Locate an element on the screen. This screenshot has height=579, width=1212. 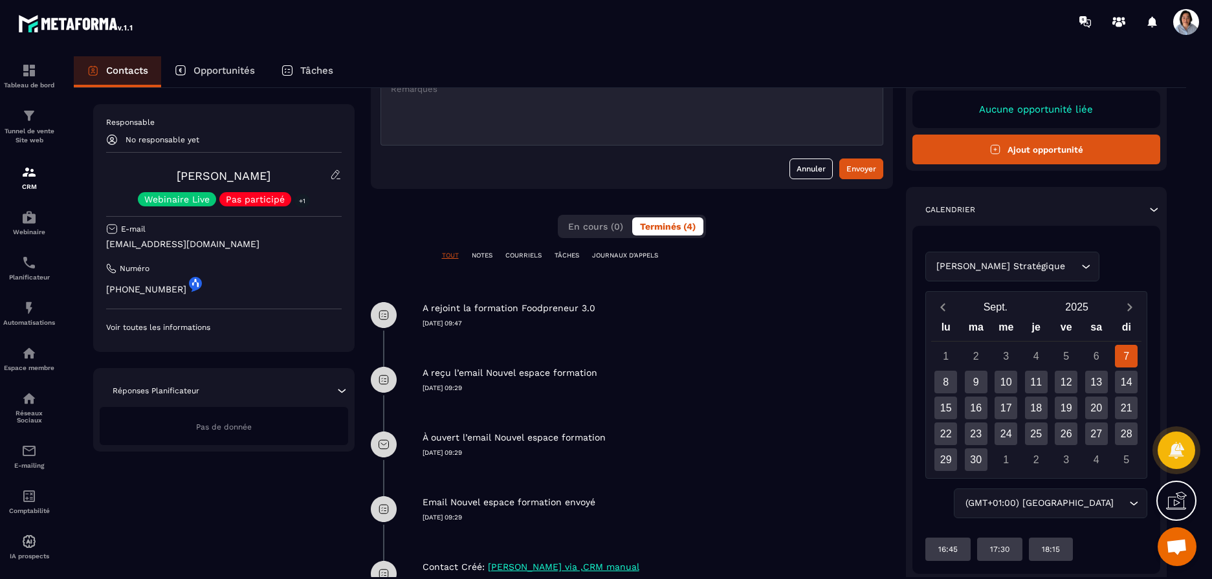
p: Aucune opportunité liée is located at coordinates (1037, 109).